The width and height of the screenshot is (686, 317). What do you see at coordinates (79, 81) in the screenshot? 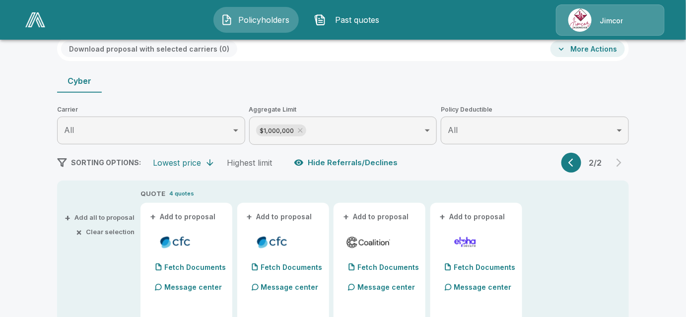
I see `button: Cyber` at bounding box center [79, 81].